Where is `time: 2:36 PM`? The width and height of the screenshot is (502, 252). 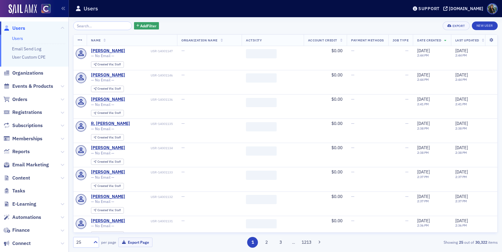 time: 2:36 PM is located at coordinates (461, 226).